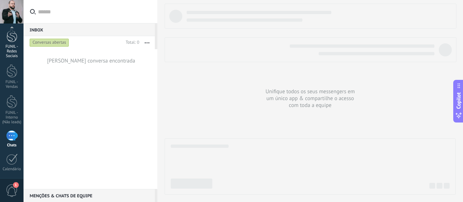  What do you see at coordinates (16, 185) in the screenshot?
I see `span: 1` at bounding box center [16, 185].